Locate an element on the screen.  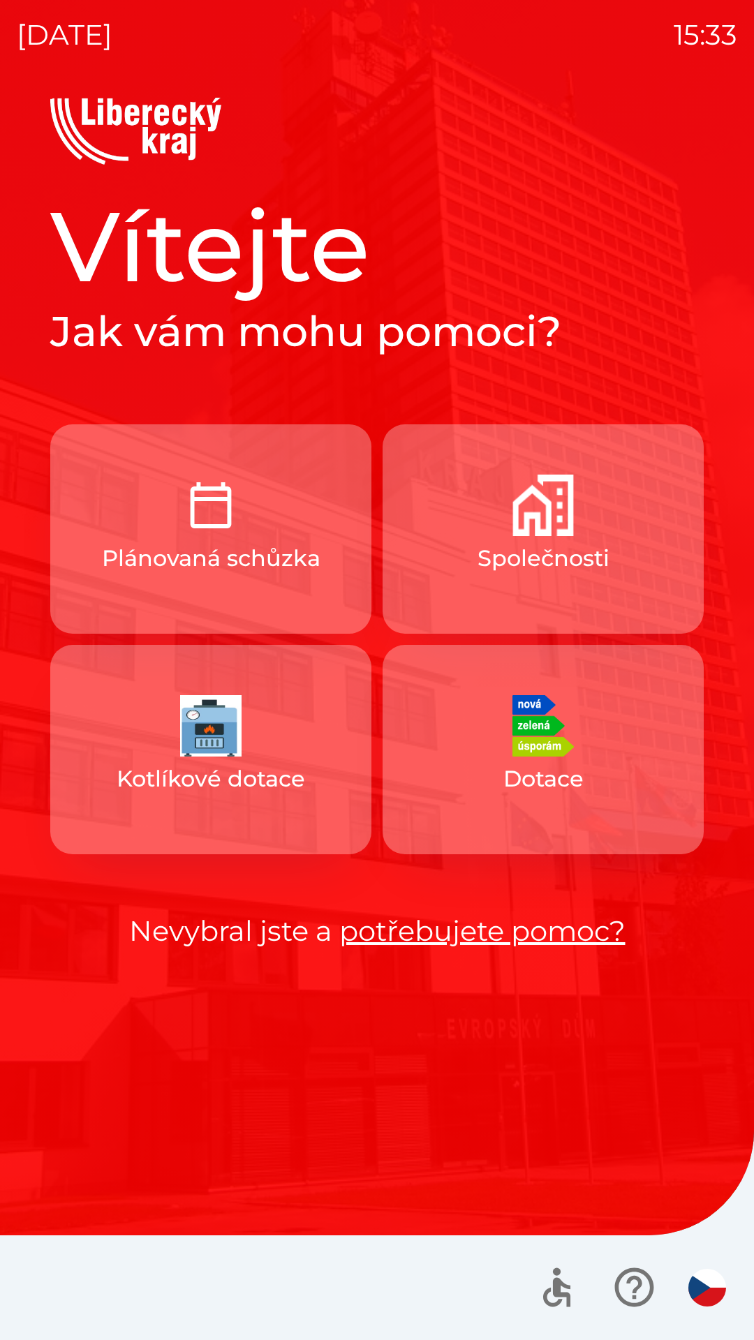
img: Logo is located at coordinates (377, 131).